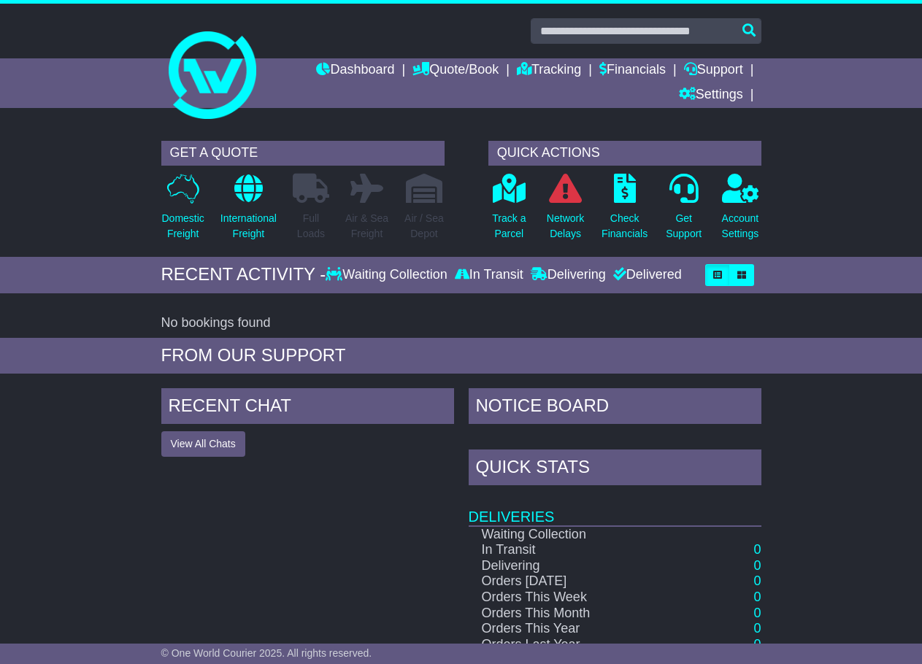 This screenshot has width=922, height=664. Describe the element at coordinates (565, 211) in the screenshot. I see `a: NetworkDelays` at that location.